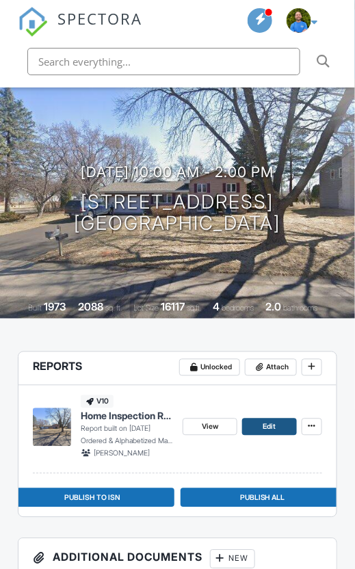 This screenshot has width=355, height=569. I want to click on span: bedrooms, so click(237, 309).